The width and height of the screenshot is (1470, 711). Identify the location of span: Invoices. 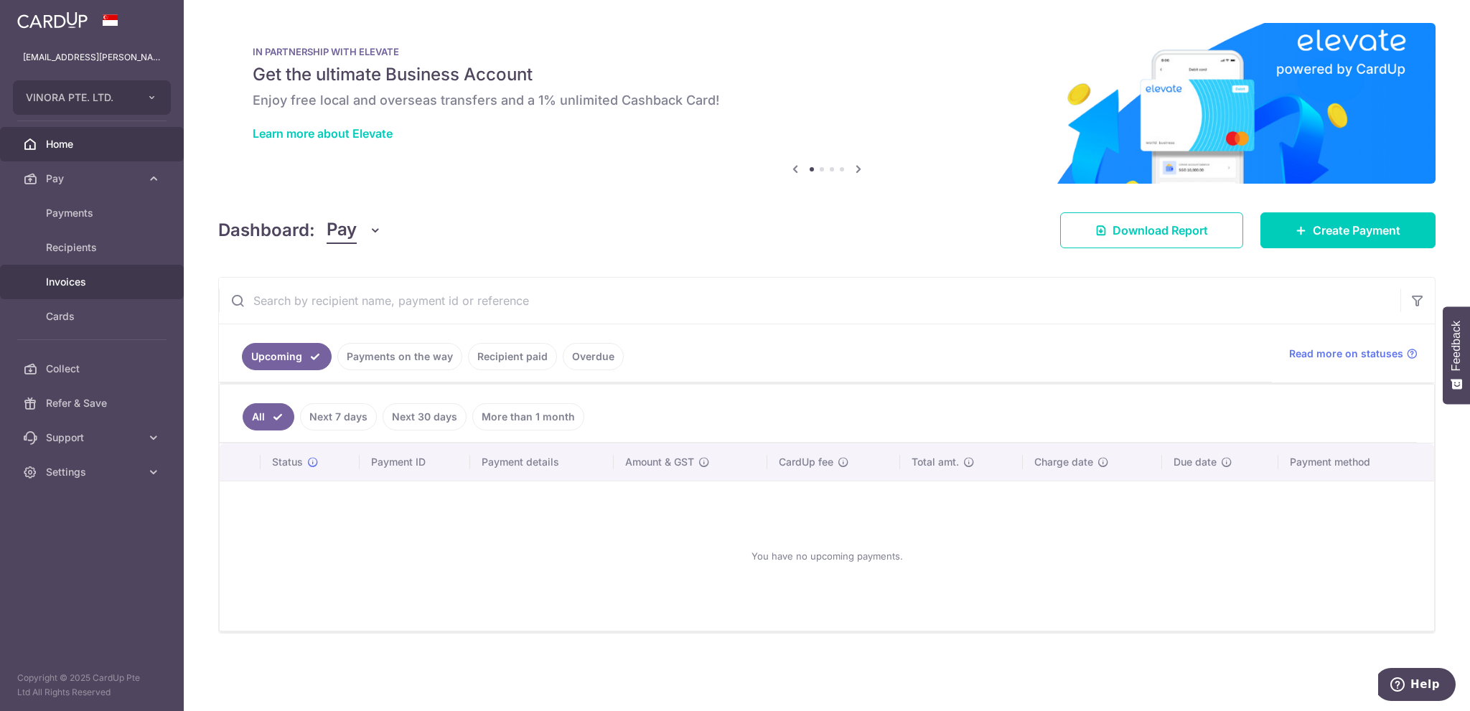
(93, 282).